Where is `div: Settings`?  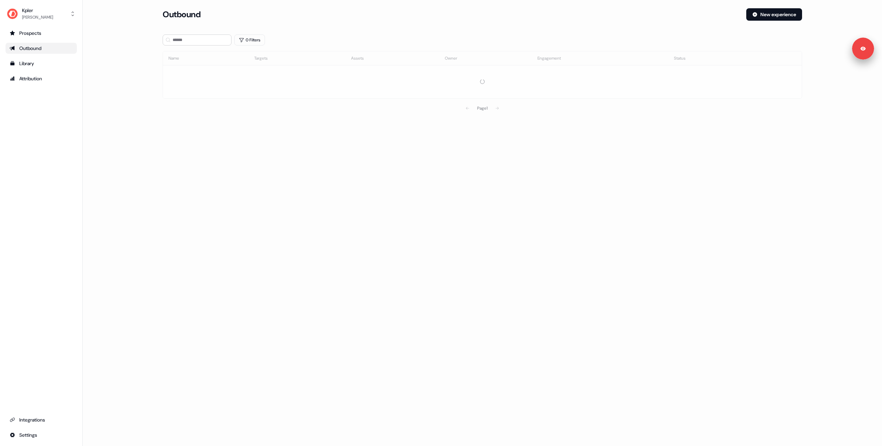 div: Settings is located at coordinates (41, 435).